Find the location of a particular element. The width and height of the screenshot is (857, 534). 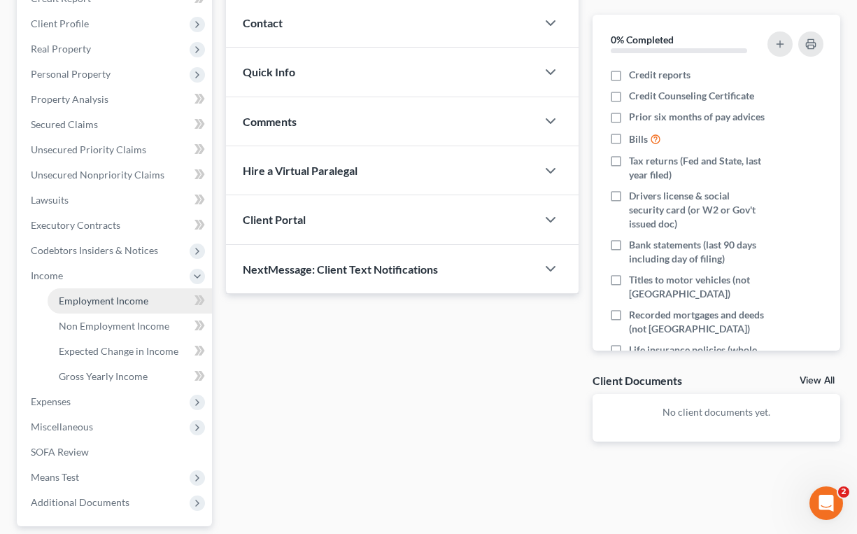

span: Life insurance policies (whole life only) is located at coordinates (698, 357).